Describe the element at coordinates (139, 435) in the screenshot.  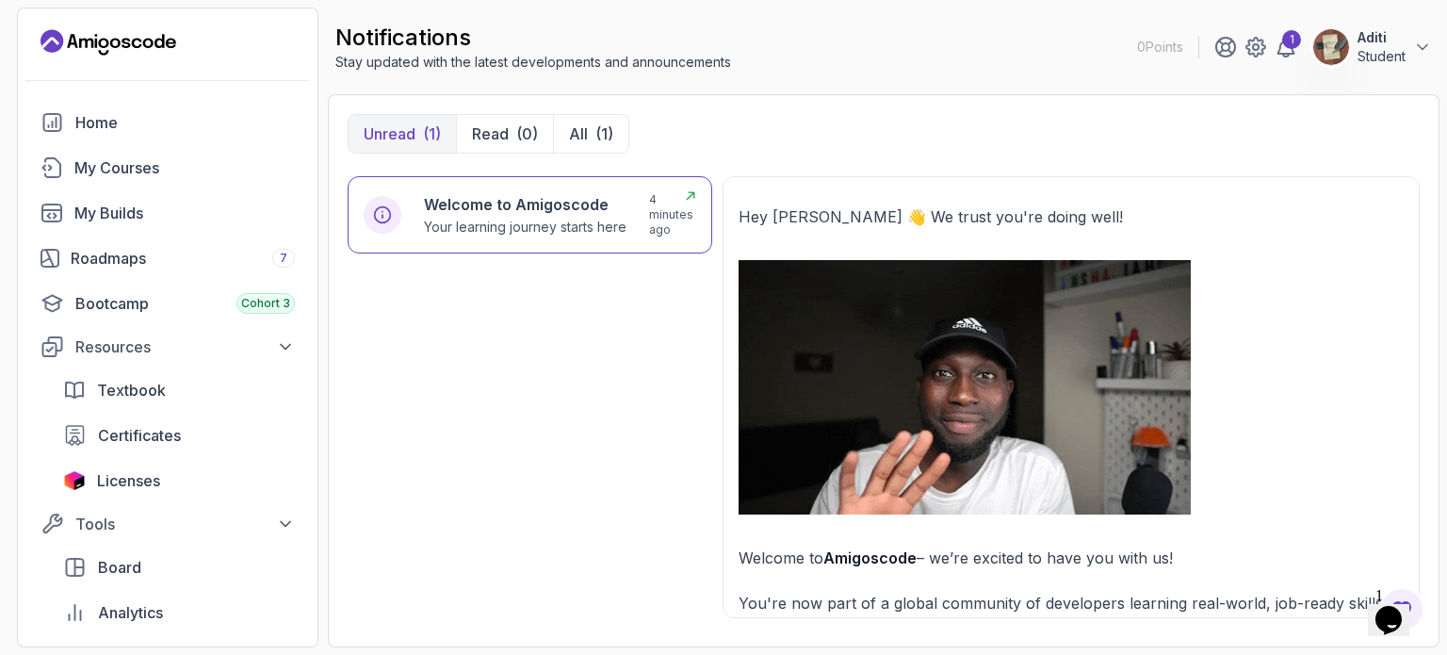
I see `span: Certificates` at that location.